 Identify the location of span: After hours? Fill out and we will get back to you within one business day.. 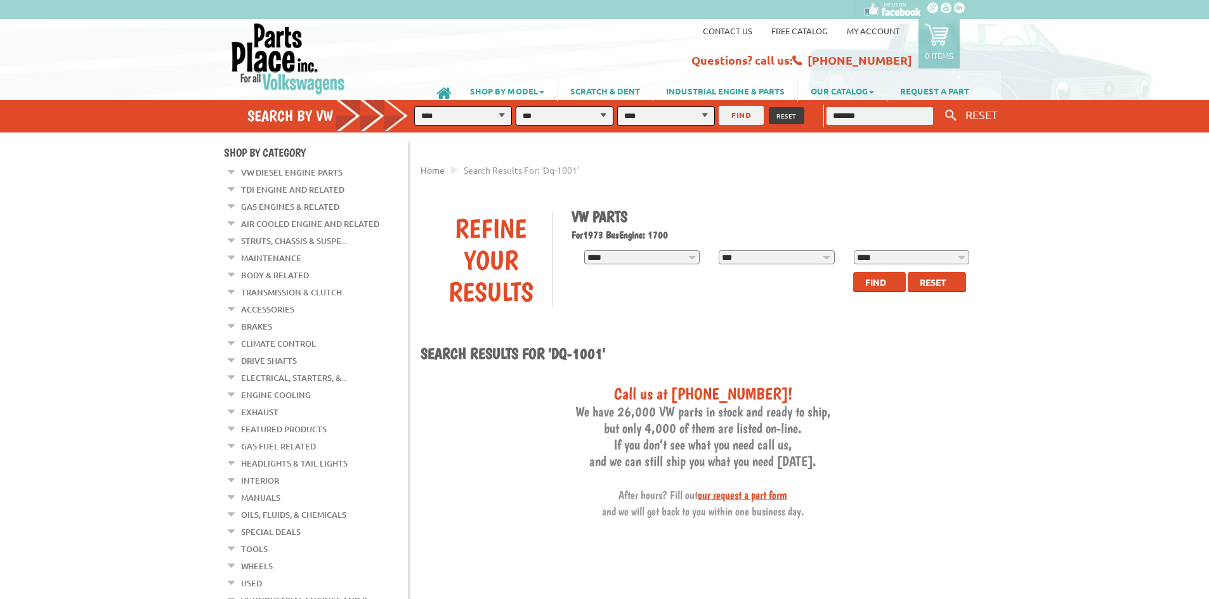
(703, 503).